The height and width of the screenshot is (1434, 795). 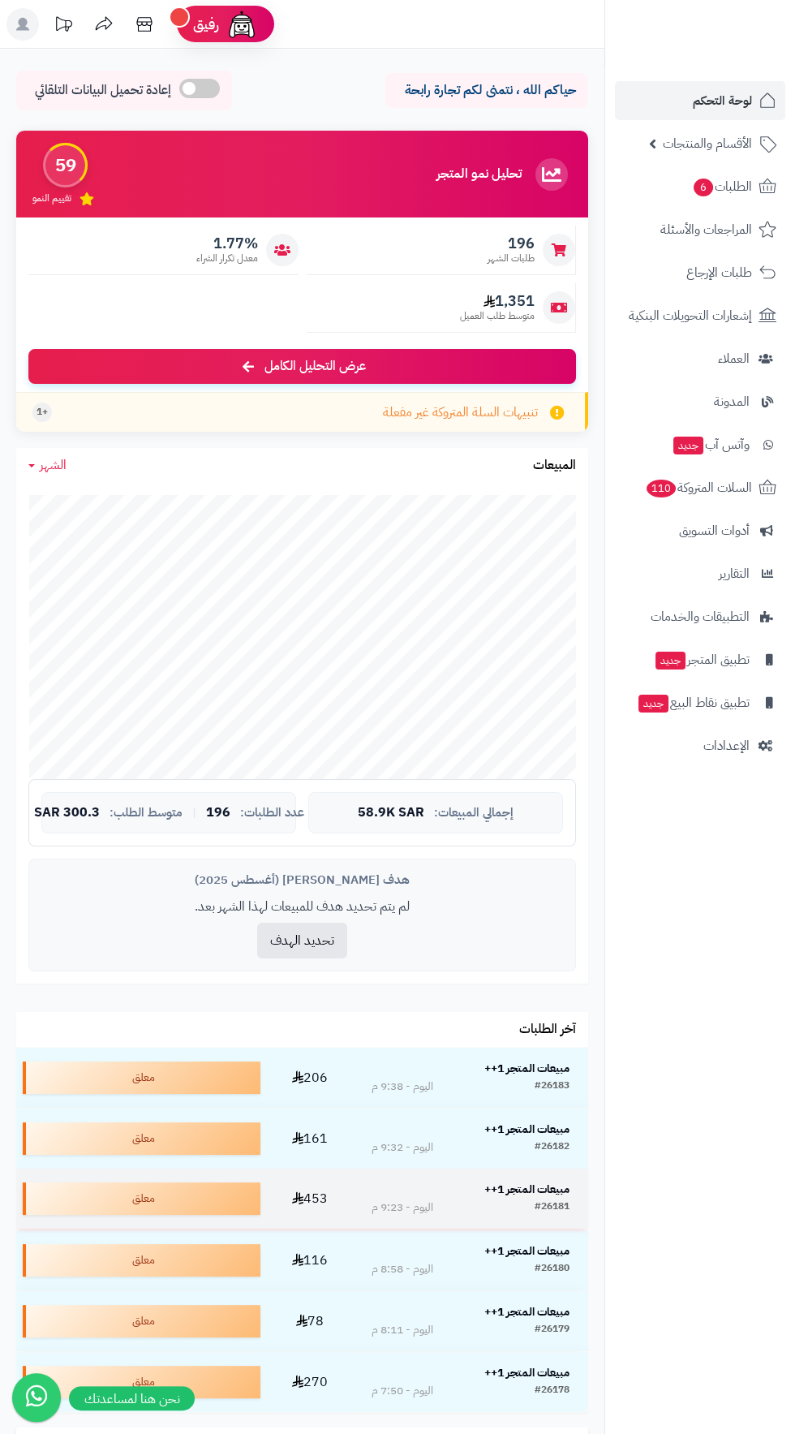 What do you see at coordinates (206, 24) in the screenshot?
I see `span: رفيق` at bounding box center [206, 24].